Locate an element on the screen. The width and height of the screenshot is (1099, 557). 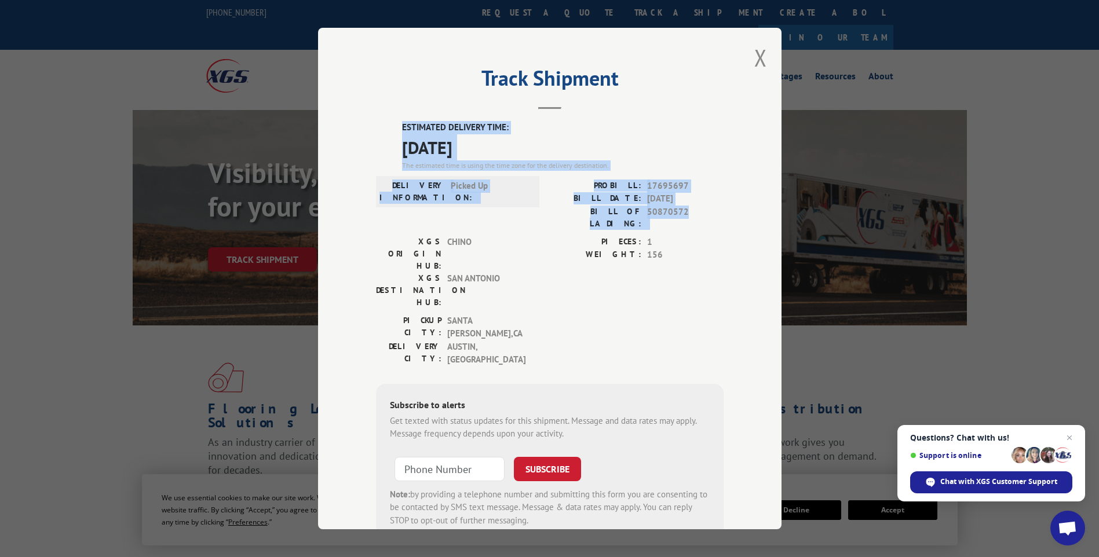
span: 50870572 is located at coordinates (685, 218).